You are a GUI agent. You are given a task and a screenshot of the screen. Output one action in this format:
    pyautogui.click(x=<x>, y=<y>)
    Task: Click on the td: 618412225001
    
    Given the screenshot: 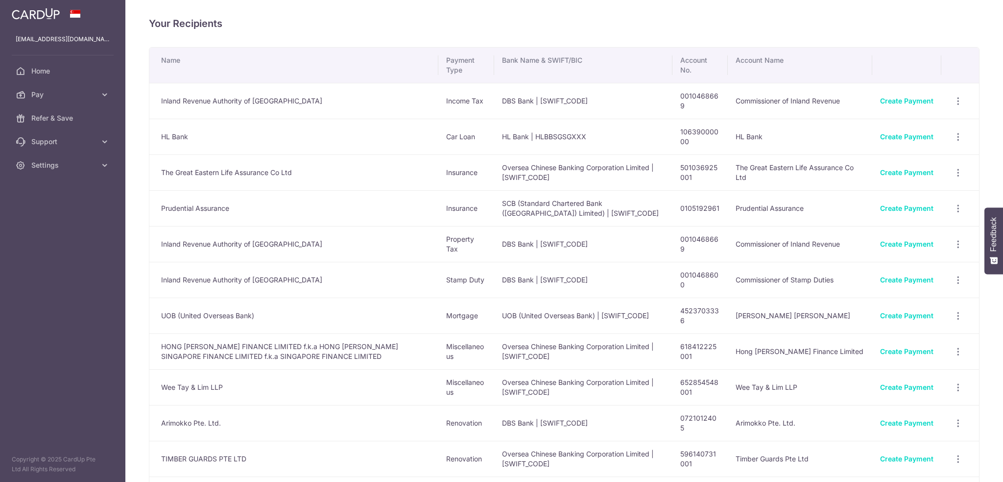 What is the action you would take?
    pyautogui.click(x=700, y=351)
    